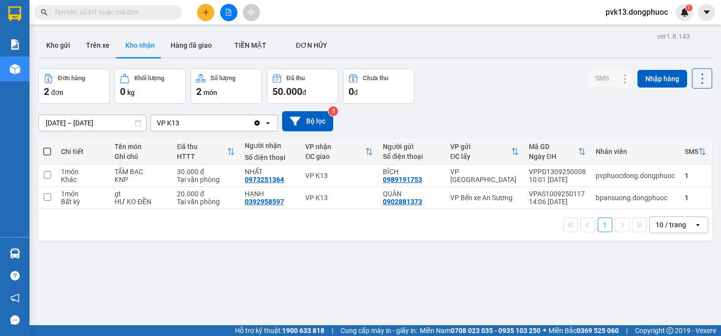 The width and height of the screenshot is (721, 336). I want to click on div: 0989191753, so click(403, 179).